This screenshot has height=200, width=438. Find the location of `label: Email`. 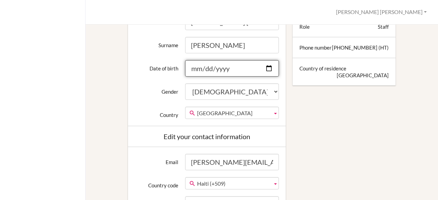

label: Email is located at coordinates (156, 160).